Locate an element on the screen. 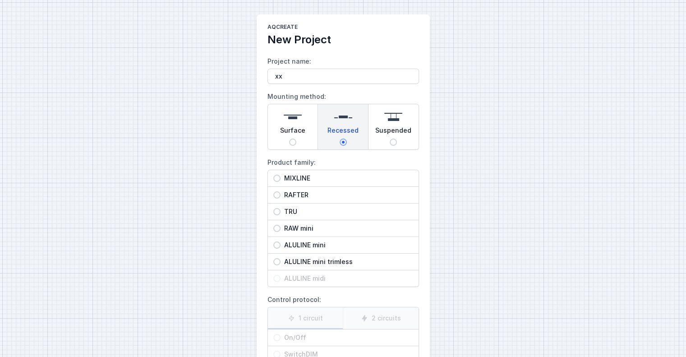 Image resolution: width=686 pixels, height=357 pixels. input: Project name: is located at coordinates (343, 76).